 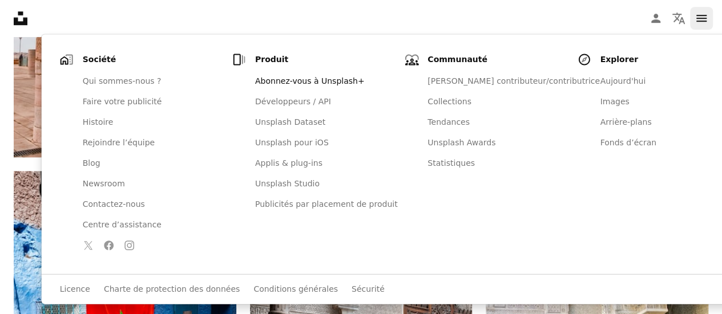 What do you see at coordinates (155, 59) in the screenshot?
I see `h1: Société` at bounding box center [155, 59].